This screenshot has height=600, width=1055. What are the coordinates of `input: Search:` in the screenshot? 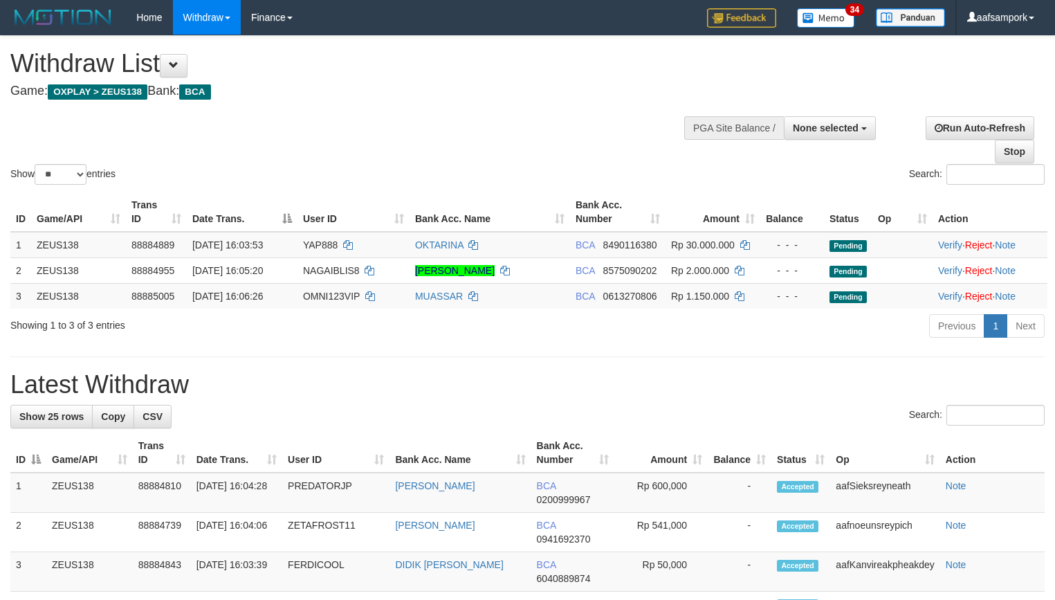 It's located at (996, 174).